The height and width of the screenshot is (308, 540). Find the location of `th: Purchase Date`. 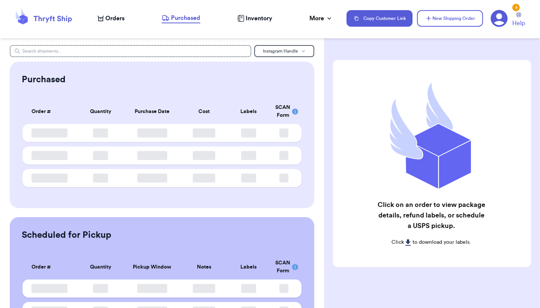

th: Purchase Date is located at coordinates (152, 111).